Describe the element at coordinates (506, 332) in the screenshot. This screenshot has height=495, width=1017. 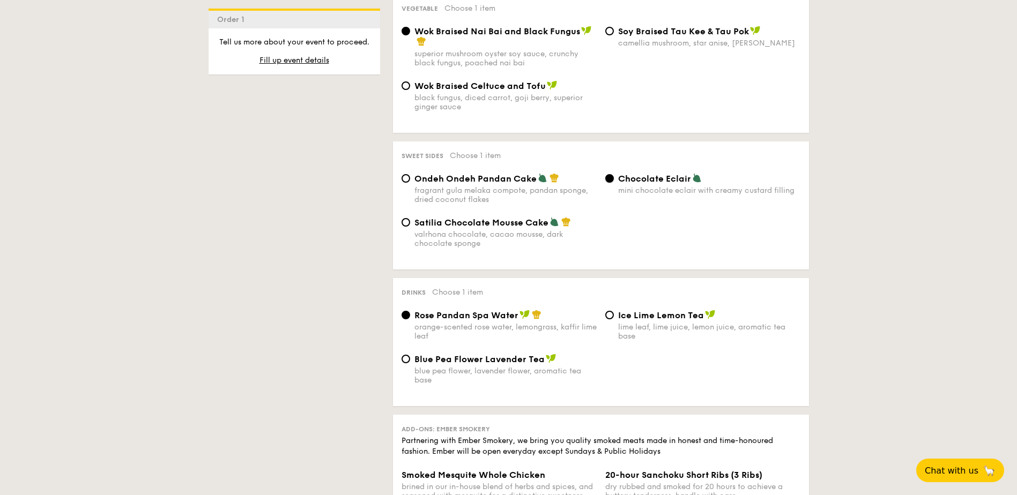
I see `div: orange-scented rose water, lemongrass, kaffir lime leaf` at that location.